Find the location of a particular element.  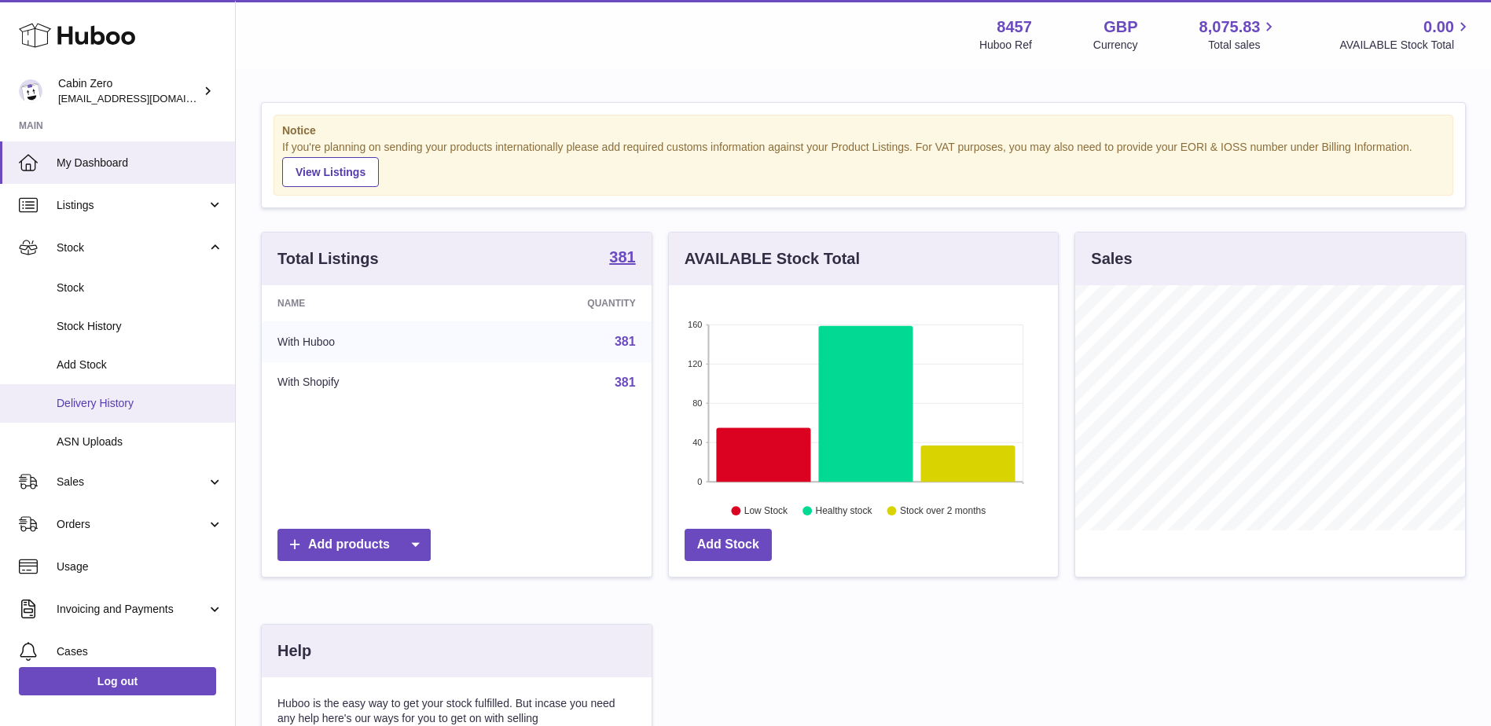

strong: GBP is located at coordinates (1120, 27).